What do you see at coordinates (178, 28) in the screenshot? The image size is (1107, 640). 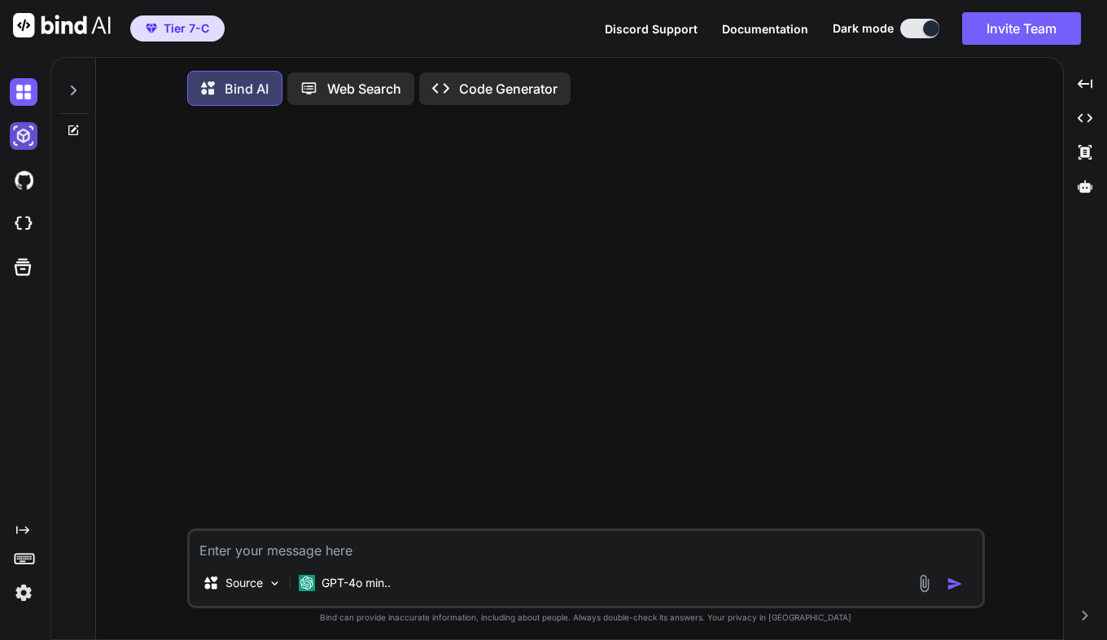 I see `button: premiumTier 7-C` at bounding box center [178, 28].